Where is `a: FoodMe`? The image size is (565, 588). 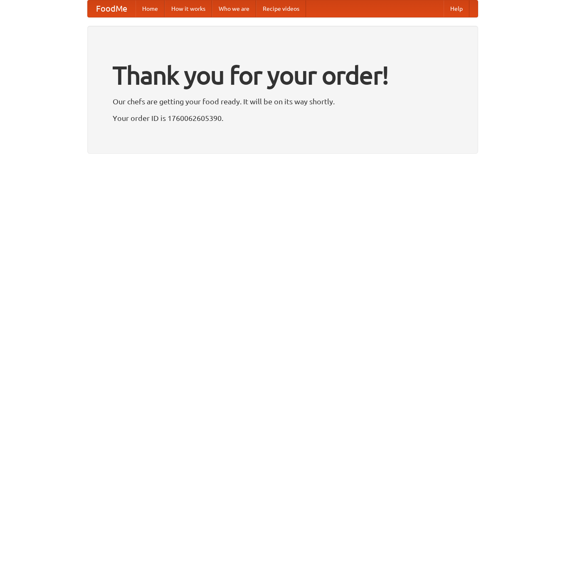
a: FoodMe is located at coordinates (111, 9).